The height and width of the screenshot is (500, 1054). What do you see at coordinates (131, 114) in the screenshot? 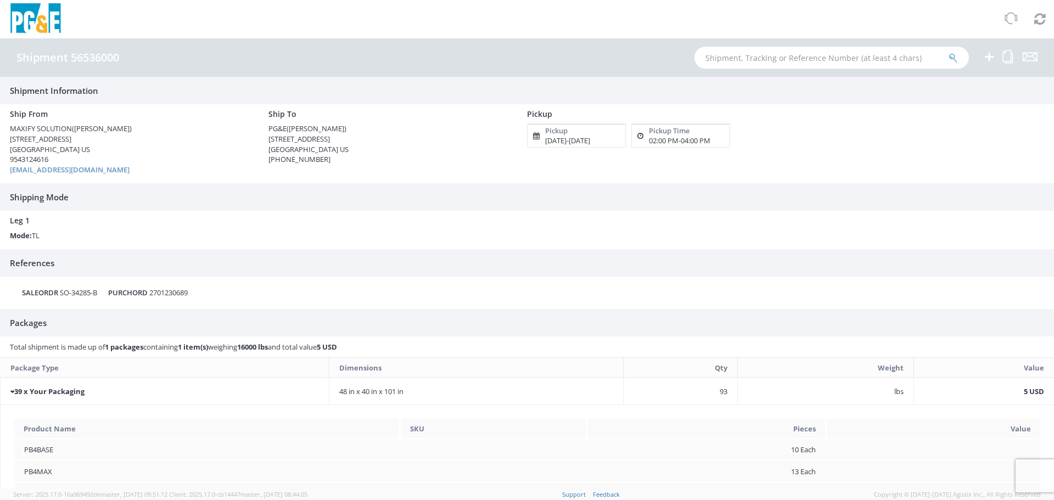
I see `h4: Ship From` at bounding box center [131, 114].